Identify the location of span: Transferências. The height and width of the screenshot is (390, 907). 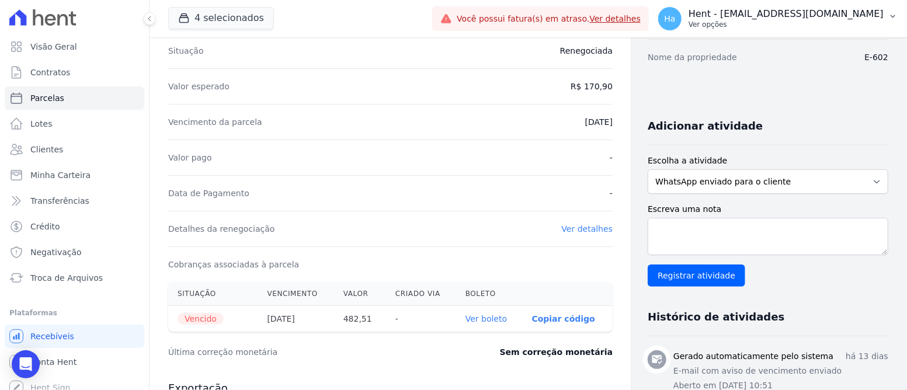
(60, 201).